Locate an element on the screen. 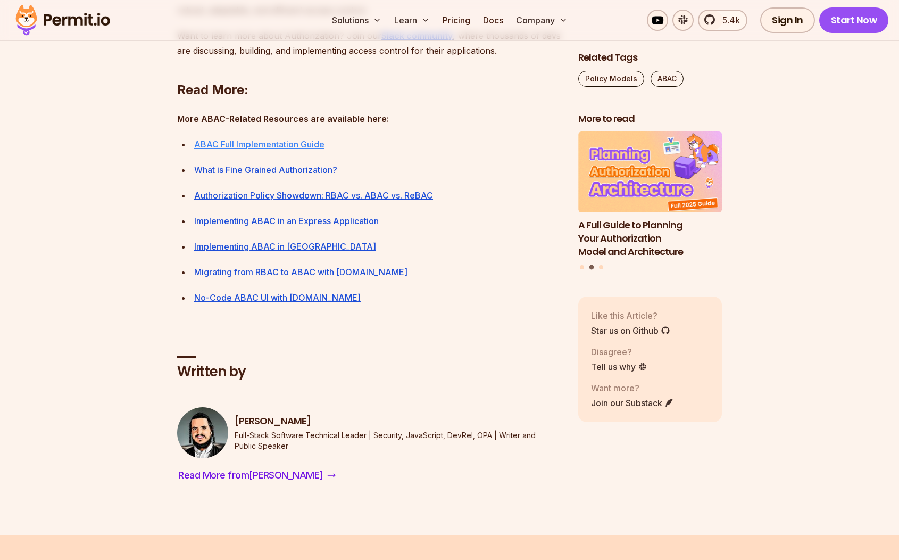 Image resolution: width=899 pixels, height=560 pixels. h2: Related Tags is located at coordinates (650, 57).